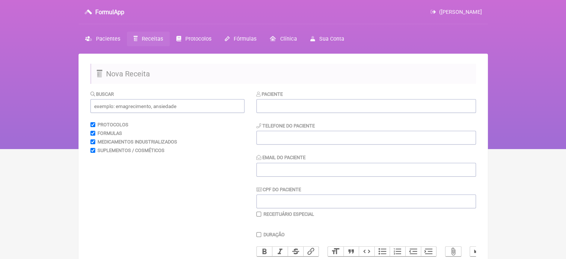 The image size is (566, 259). Describe the element at coordinates (281, 157) in the screenshot. I see `label: Email do Paciente` at that location.